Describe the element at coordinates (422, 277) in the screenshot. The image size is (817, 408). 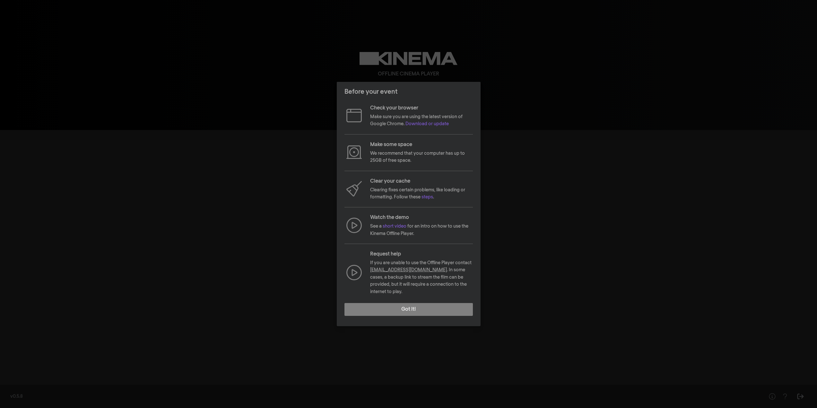
I see `p: If you are unable to use the Offline Player contact . In some cases, a backup link to stream the ...` at that location.